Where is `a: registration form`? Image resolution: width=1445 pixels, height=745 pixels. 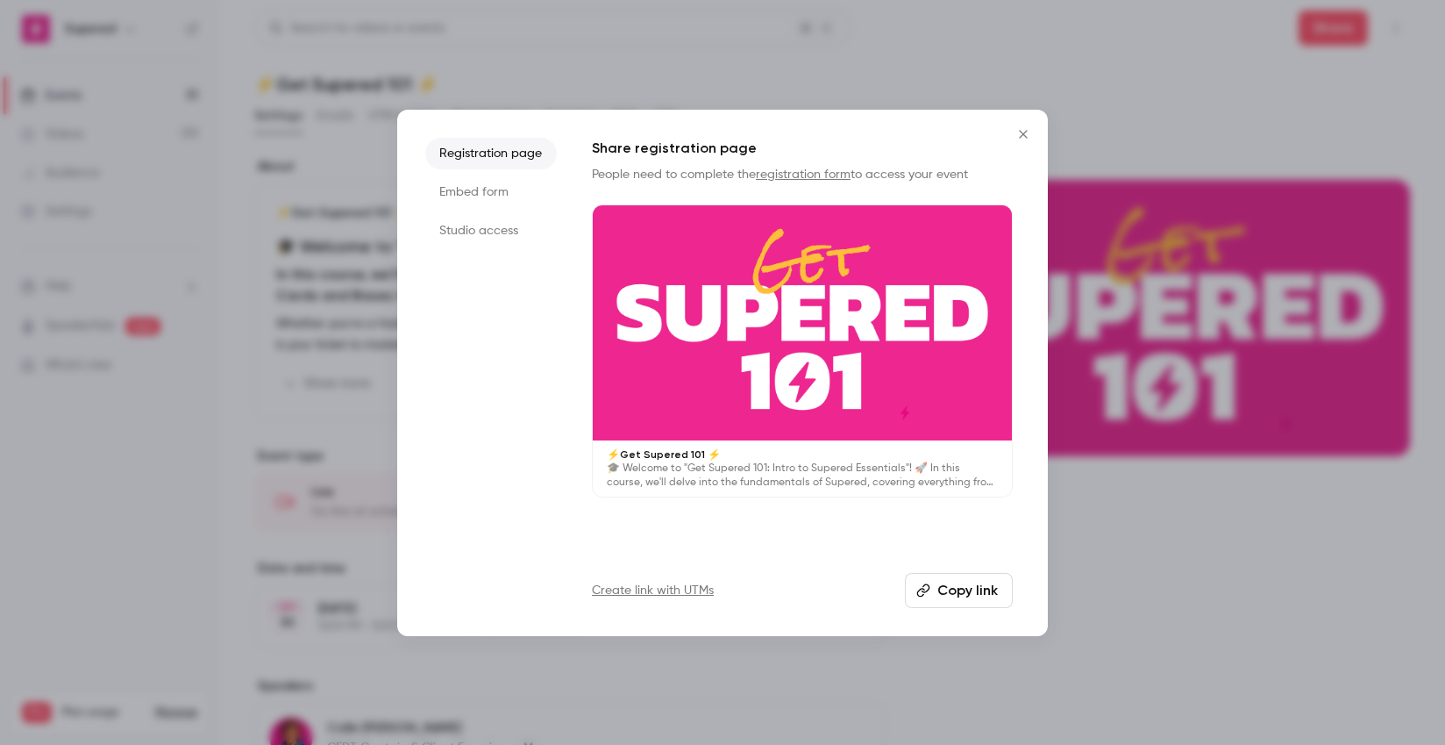 a: registration form is located at coordinates (803, 175).